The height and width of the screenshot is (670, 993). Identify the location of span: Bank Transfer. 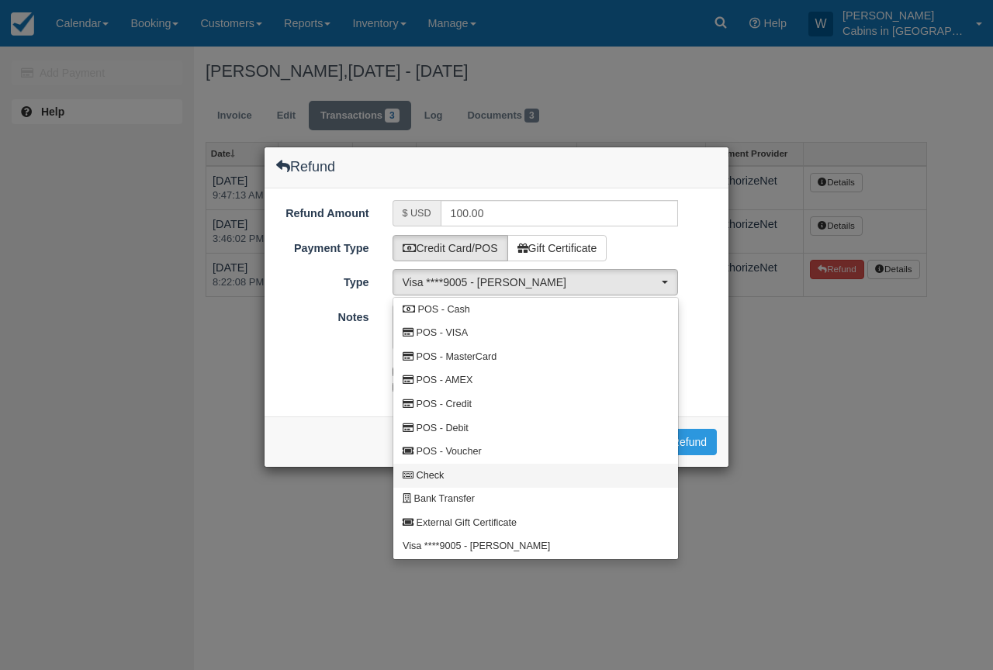
(445, 500).